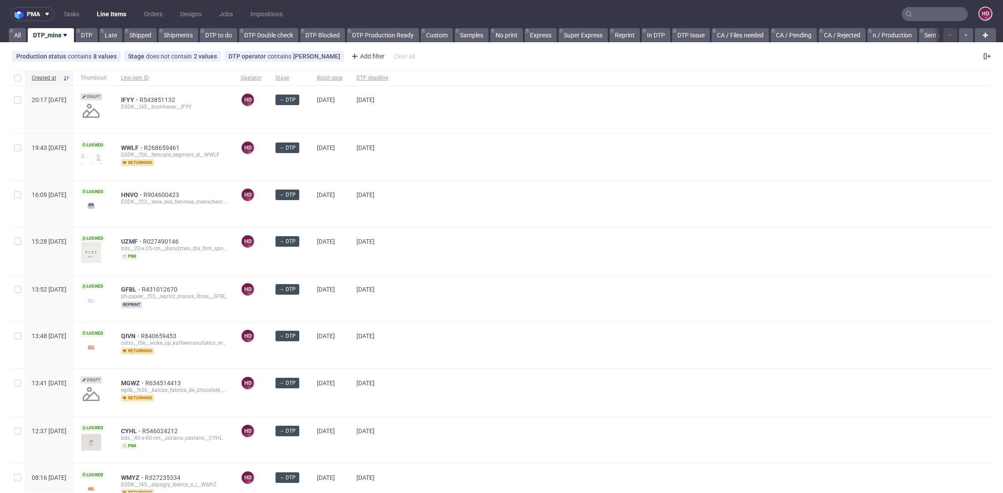  I want to click on div: egdk__fs56__kaicao_fabrica_de_chocolate_s_l__MGWZ, so click(174, 390).